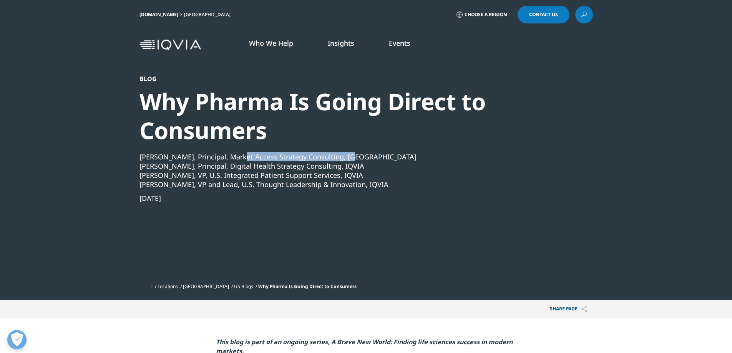  What do you see at coordinates (244, 286) in the screenshot?
I see `a: US Blogs` at bounding box center [244, 286].